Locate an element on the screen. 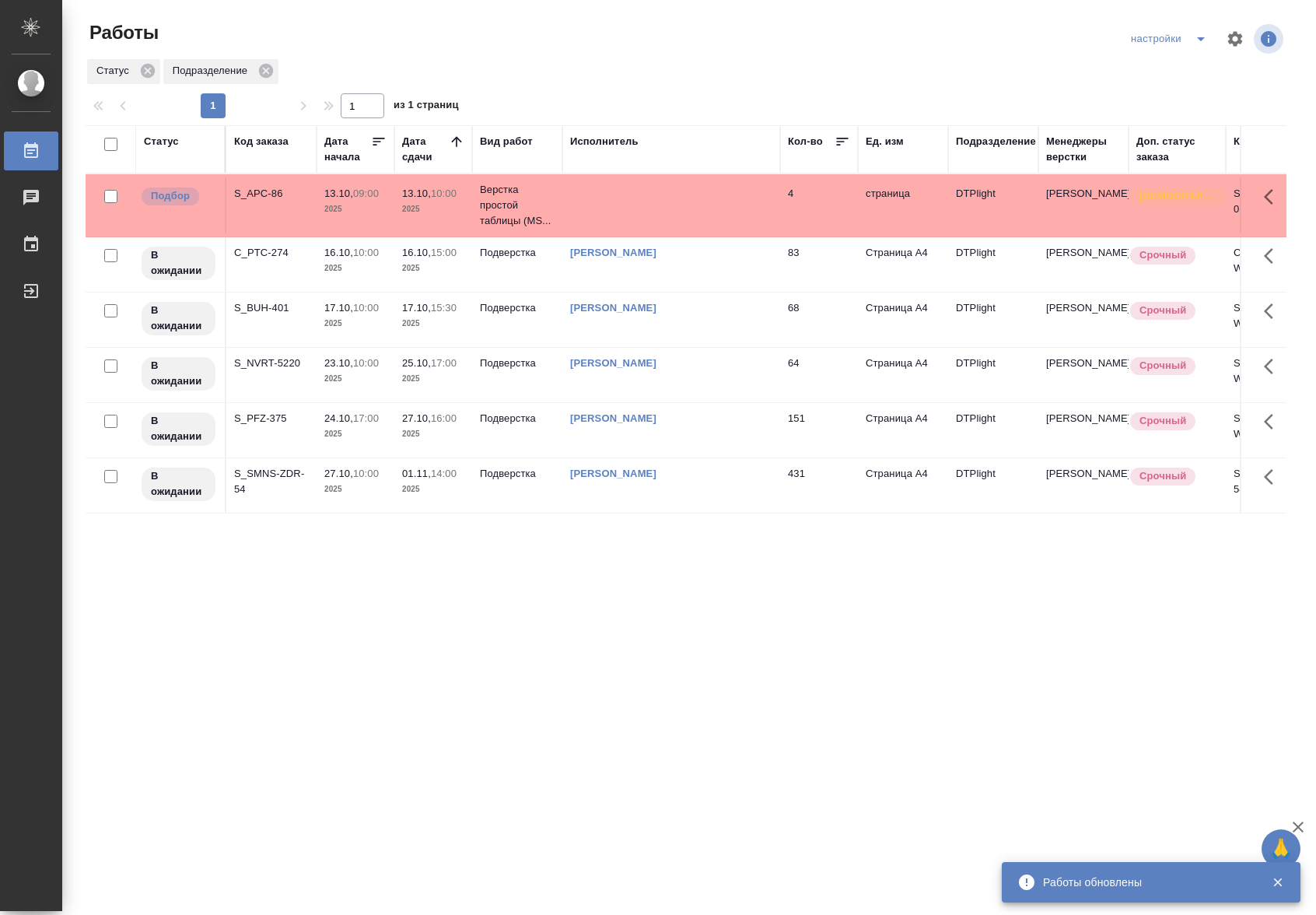 The height and width of the screenshot is (915, 1316). div: S_APC-86 is located at coordinates (272, 193).